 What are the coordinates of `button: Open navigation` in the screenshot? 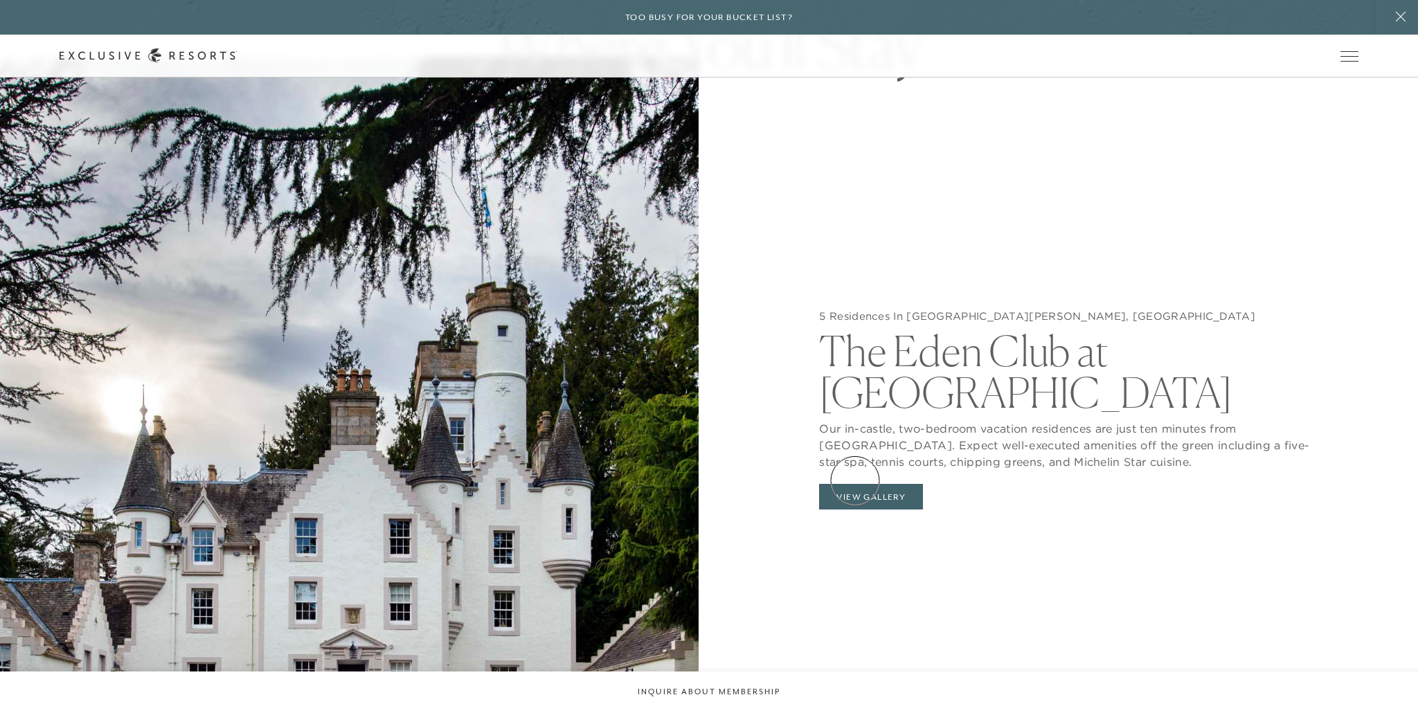 It's located at (1349, 56).